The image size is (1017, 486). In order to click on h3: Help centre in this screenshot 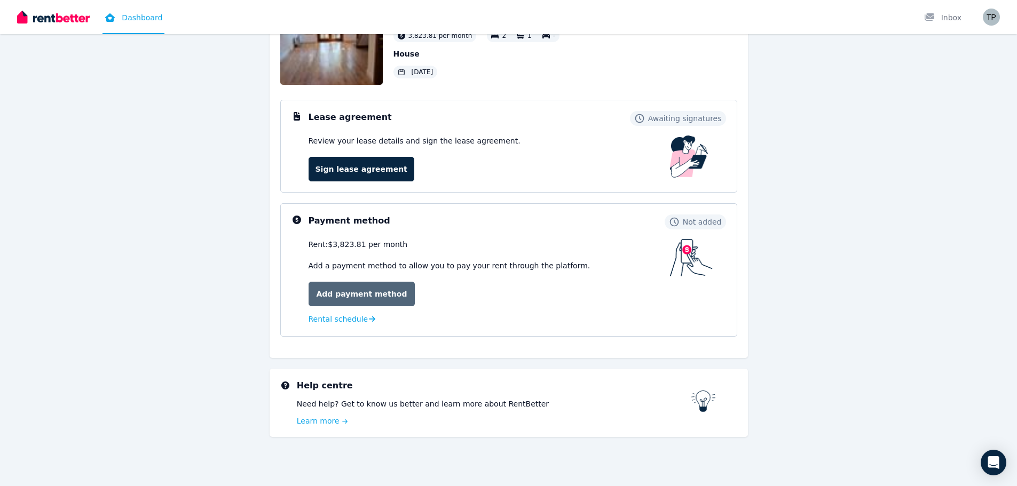, I will do `click(494, 386)`.